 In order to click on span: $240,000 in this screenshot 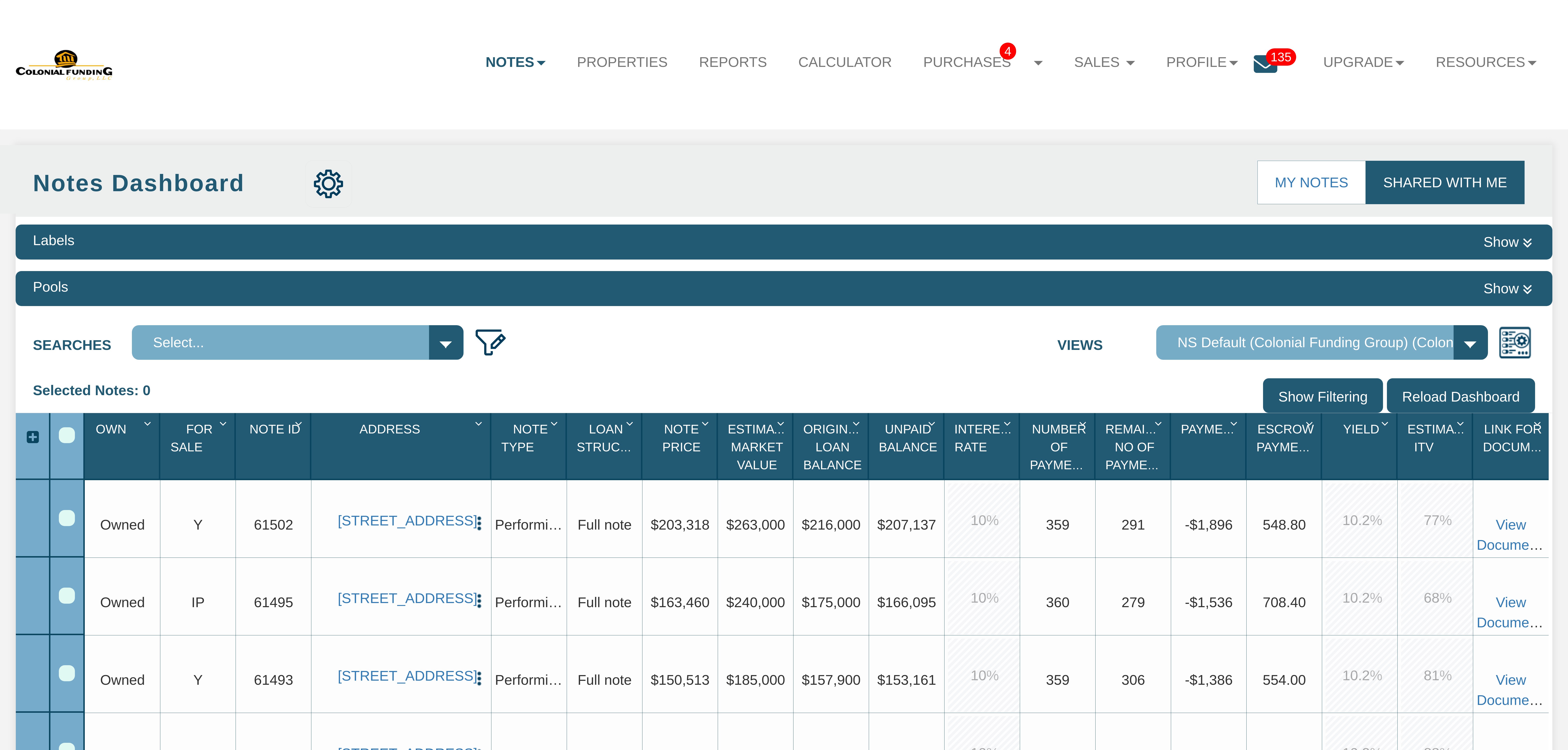, I will do `click(756, 602)`.